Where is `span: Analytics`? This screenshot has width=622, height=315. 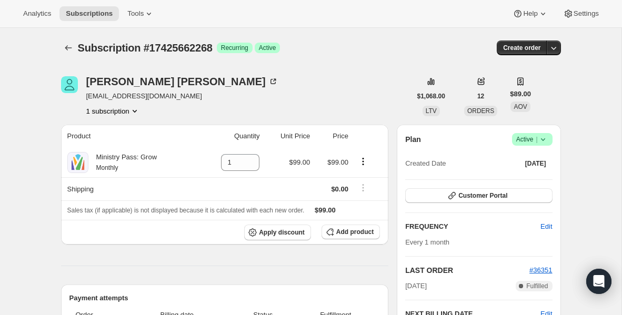
span: Analytics is located at coordinates (37, 14).